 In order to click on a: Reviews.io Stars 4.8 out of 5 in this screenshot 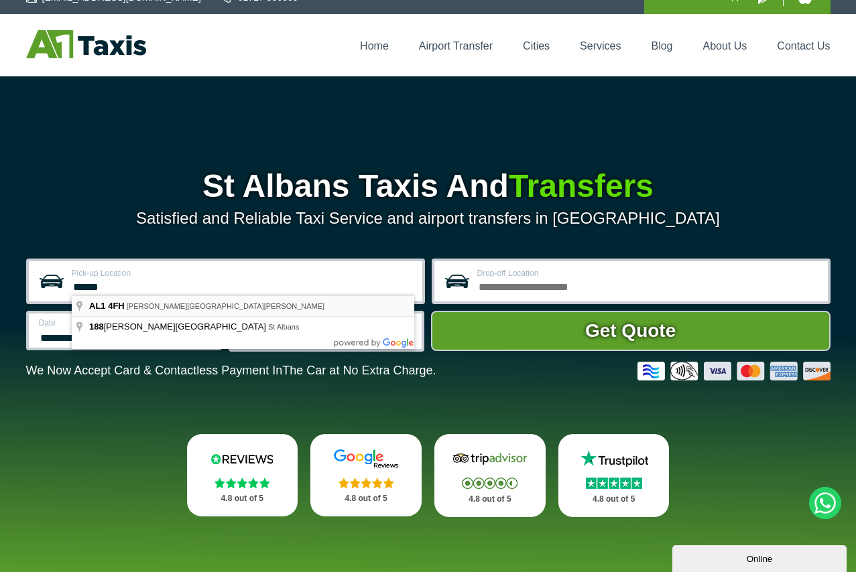, I will do `click(243, 475)`.